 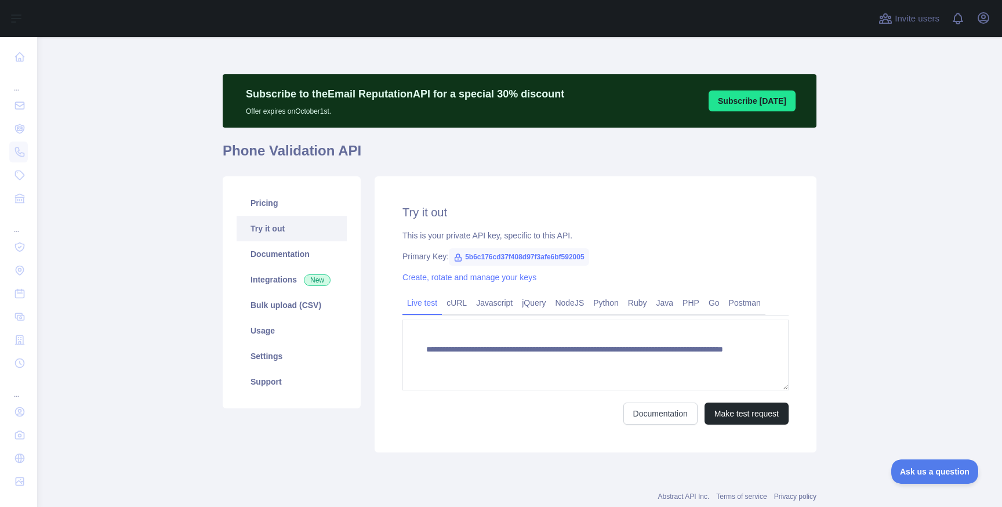 I want to click on a: Ruby, so click(x=637, y=303).